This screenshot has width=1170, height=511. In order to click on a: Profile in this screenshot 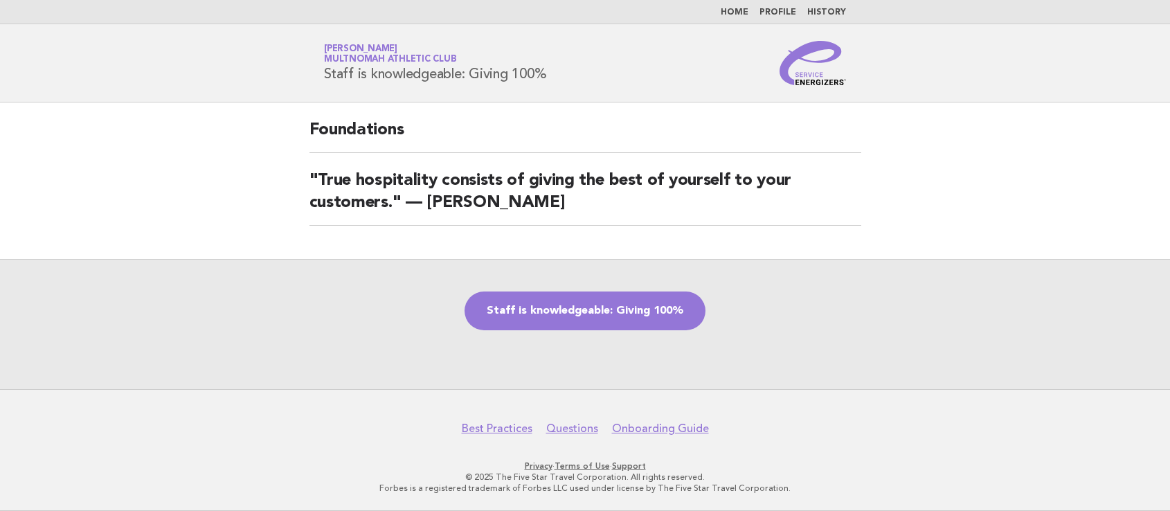, I will do `click(778, 12)`.